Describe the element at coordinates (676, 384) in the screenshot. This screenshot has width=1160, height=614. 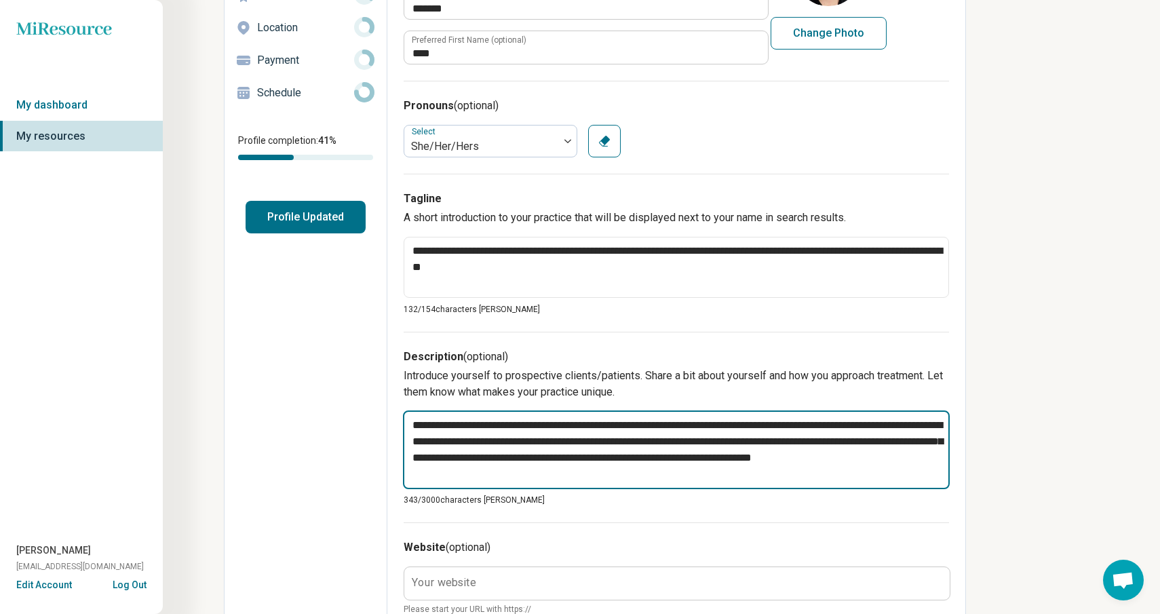
I see `p: Introduce yourself to prospective clients/patients. Share a bit about yourself and how you approa...` at that location.